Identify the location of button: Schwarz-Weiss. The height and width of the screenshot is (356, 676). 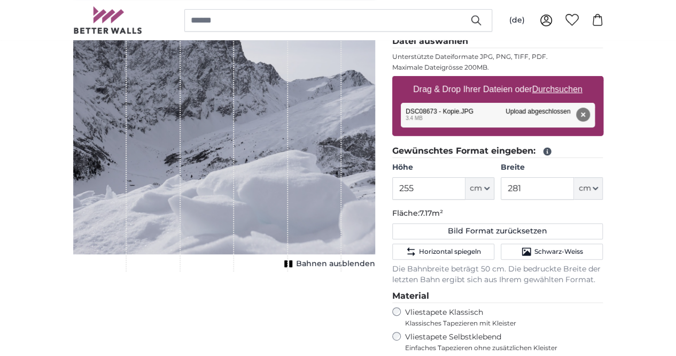
(552, 251).